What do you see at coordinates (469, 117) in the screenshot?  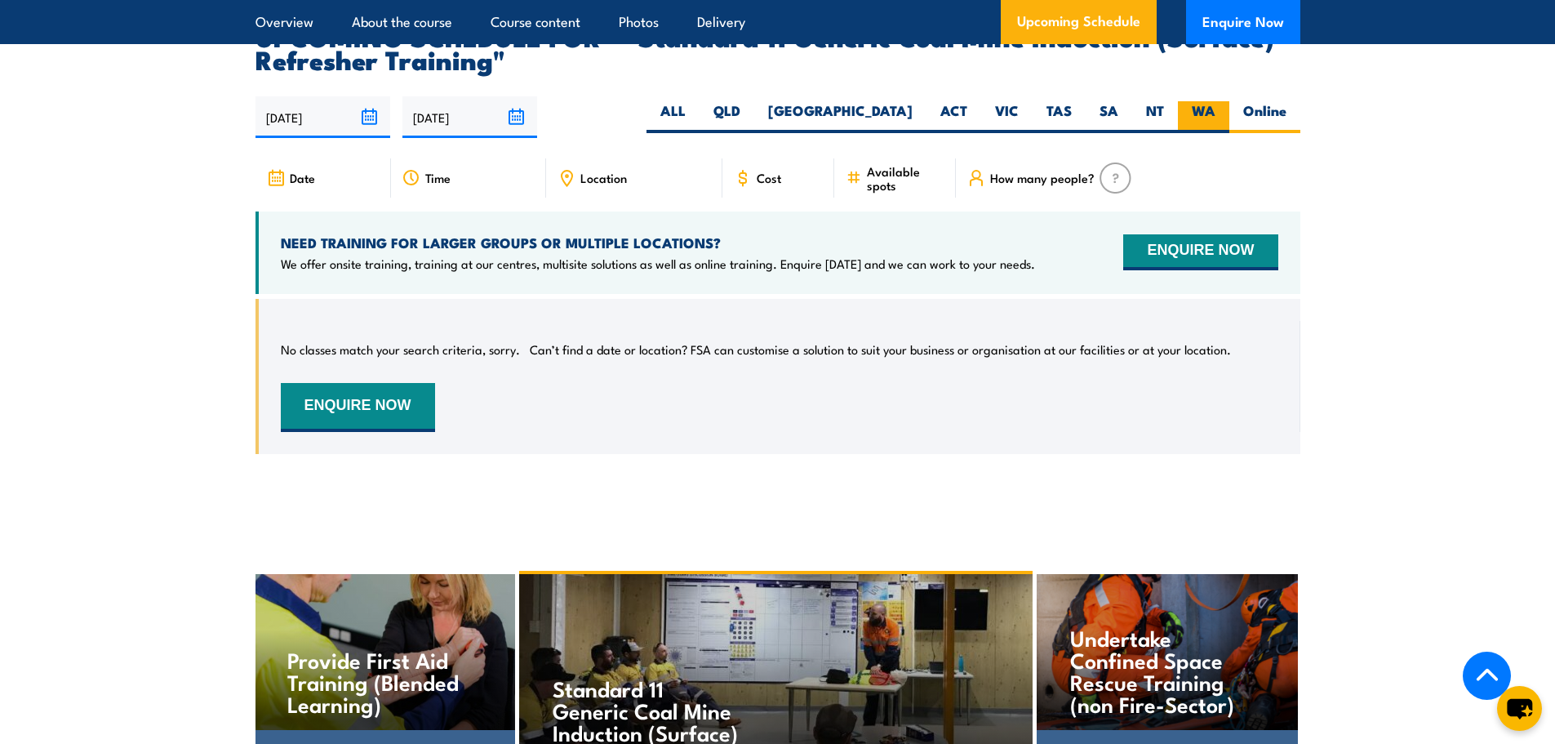 I see `input: To date` at bounding box center [469, 117].